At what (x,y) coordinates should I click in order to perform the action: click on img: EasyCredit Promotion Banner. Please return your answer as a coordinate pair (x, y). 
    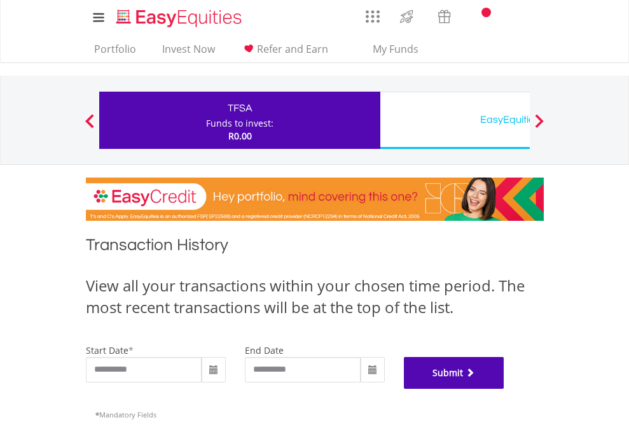
    Looking at the image, I should click on (315, 199).